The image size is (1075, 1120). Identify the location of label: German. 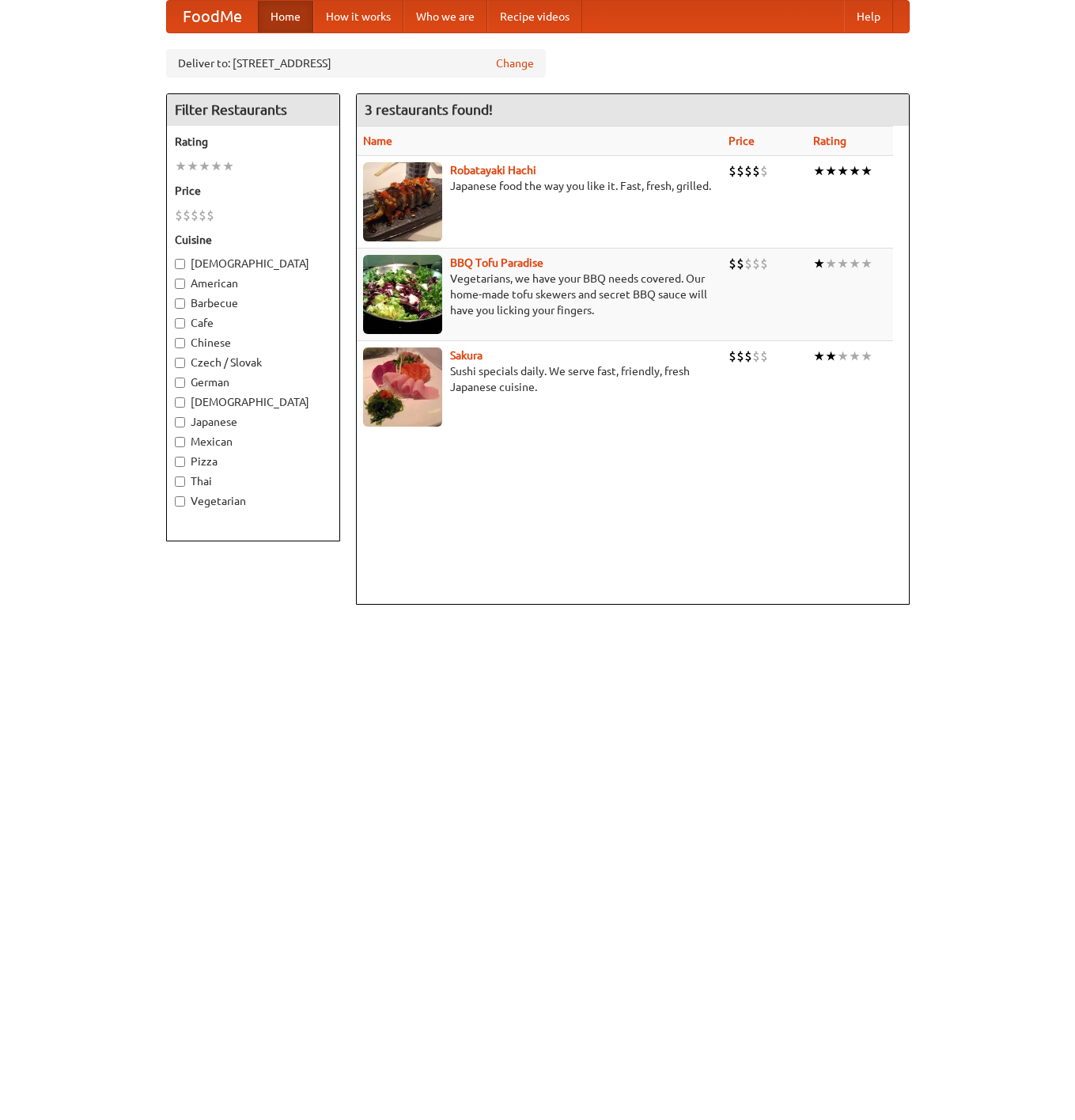
(253, 383).